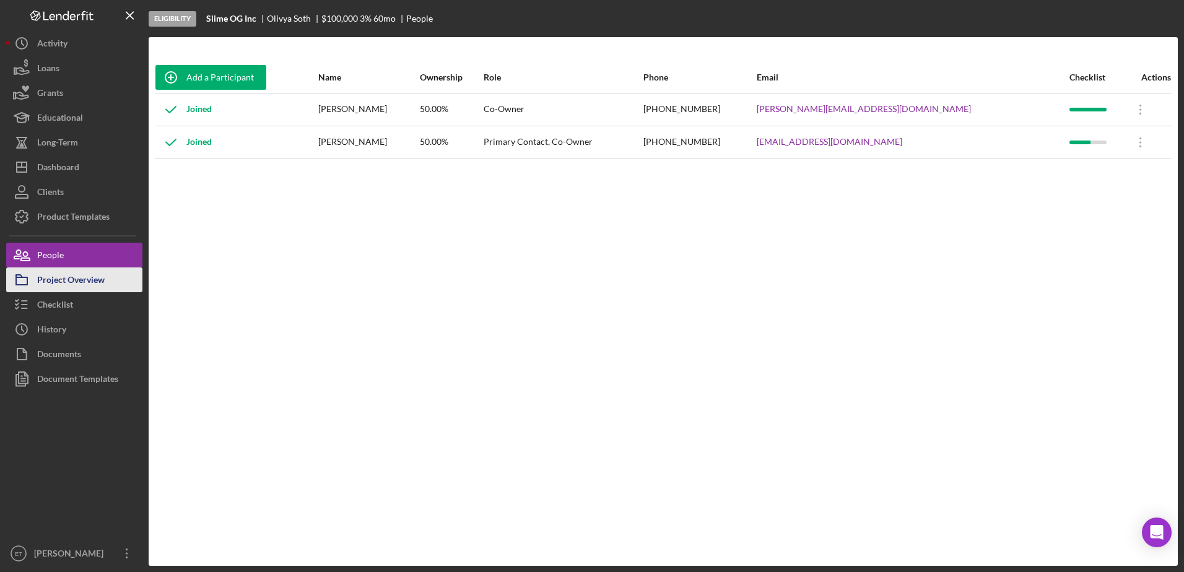 Image resolution: width=1184 pixels, height=572 pixels. What do you see at coordinates (71, 281) in the screenshot?
I see `div: Project Overview` at bounding box center [71, 281].